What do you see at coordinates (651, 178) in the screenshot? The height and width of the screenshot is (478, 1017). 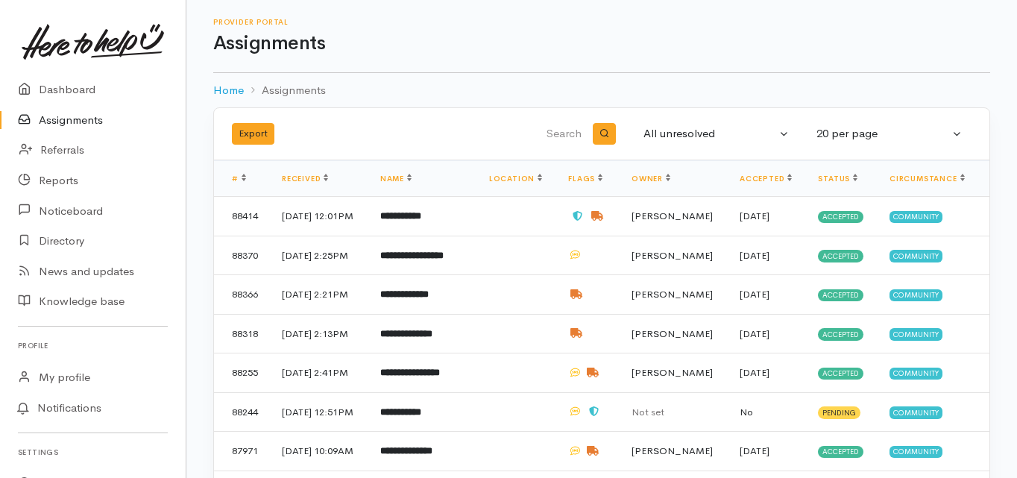 I see `a: Owner` at bounding box center [651, 178].